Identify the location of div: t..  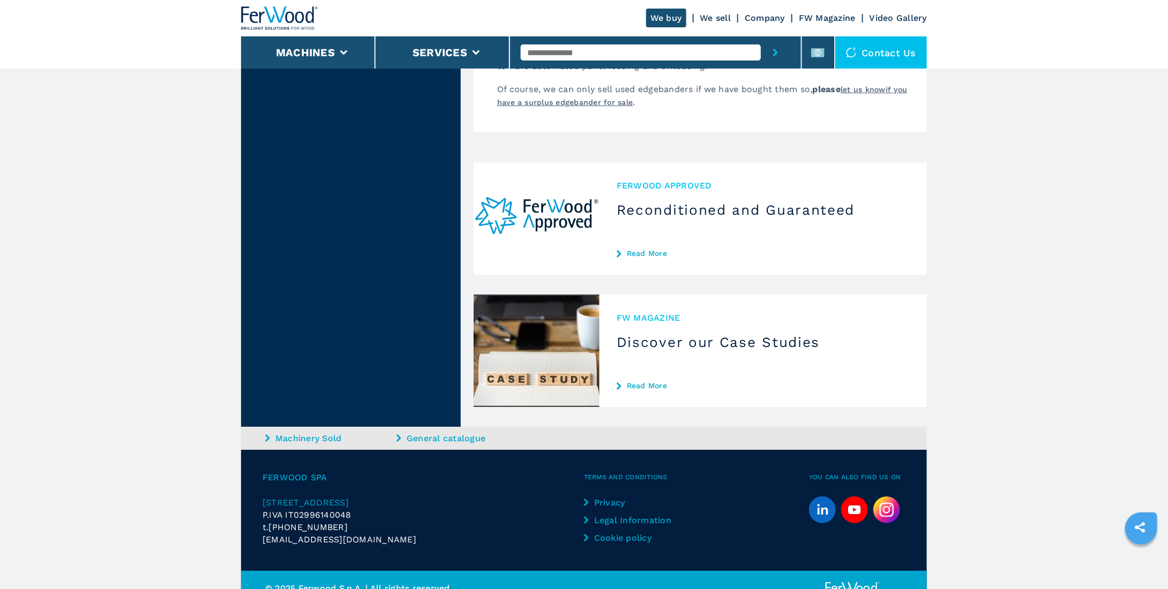
(423, 527).